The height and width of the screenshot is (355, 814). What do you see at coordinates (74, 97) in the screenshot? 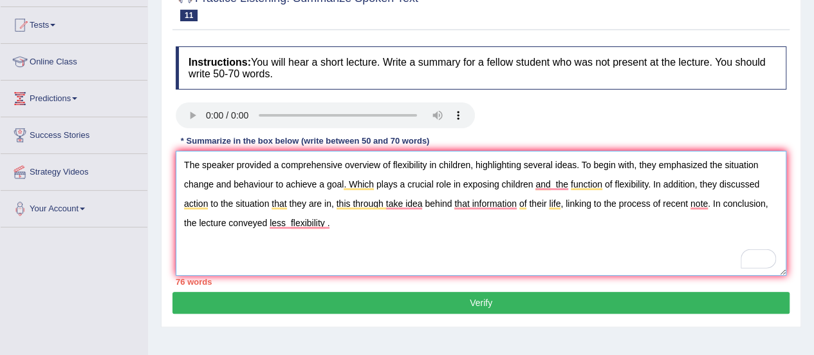
I see `a: Predictions` at bounding box center [74, 97].